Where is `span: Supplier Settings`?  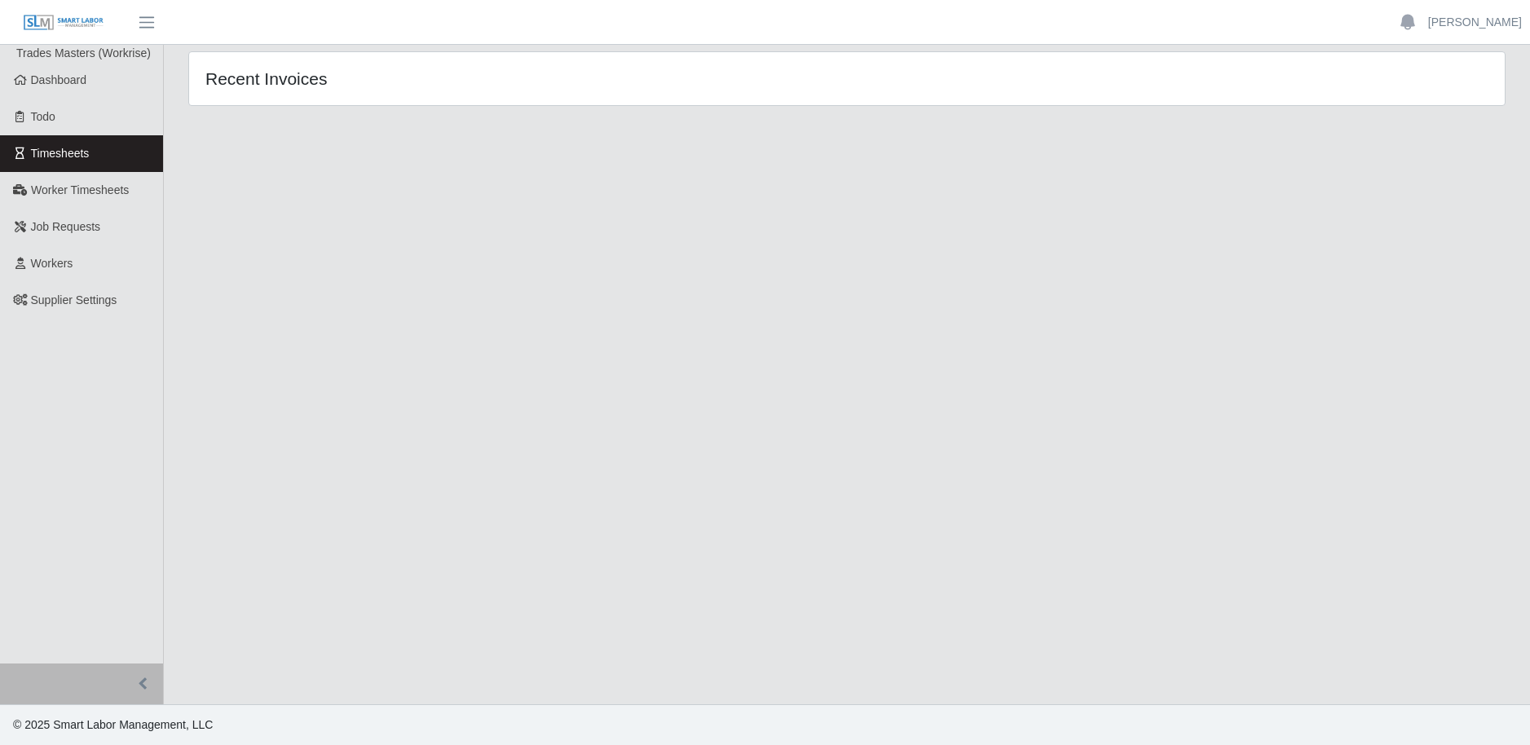
span: Supplier Settings is located at coordinates (74, 300).